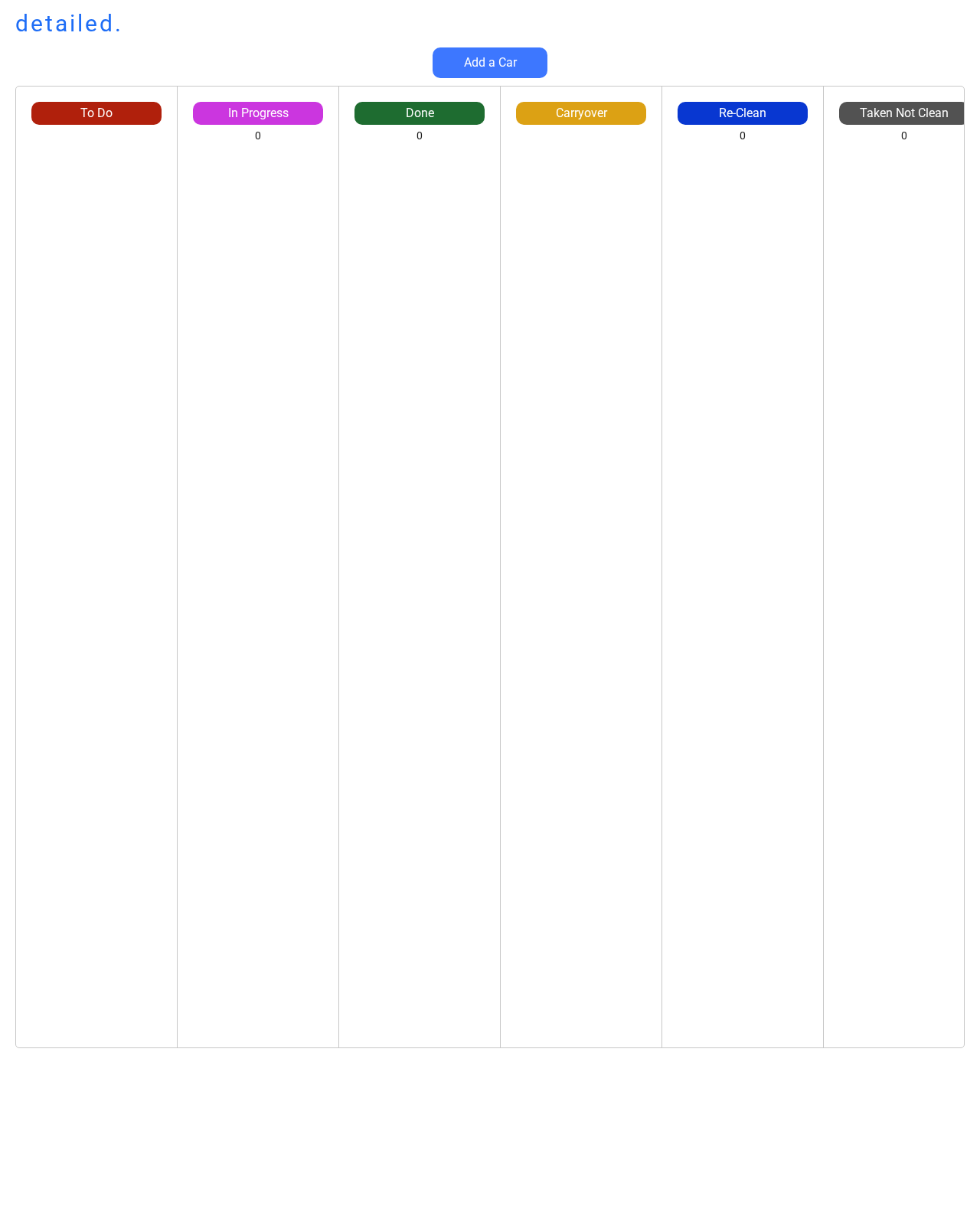  What do you see at coordinates (69, 24) in the screenshot?
I see `h1: detailed.` at bounding box center [69, 24].